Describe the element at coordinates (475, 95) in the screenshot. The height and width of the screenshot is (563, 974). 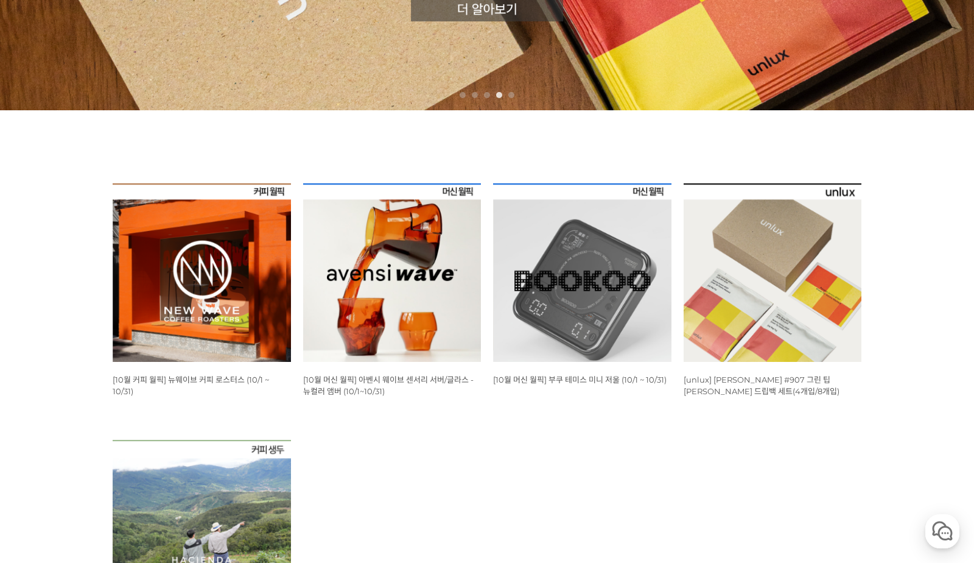
I see `a: 2` at that location.